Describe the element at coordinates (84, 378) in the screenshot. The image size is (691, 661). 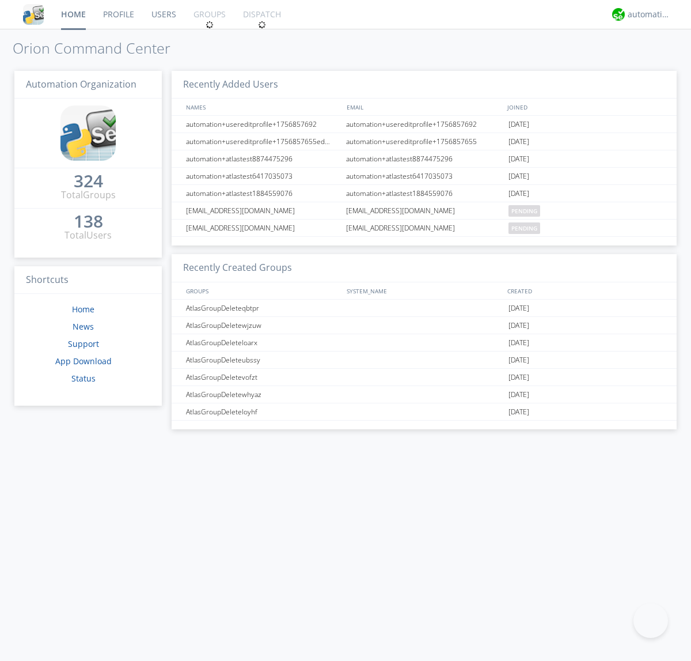
I see `a: Status` at that location.